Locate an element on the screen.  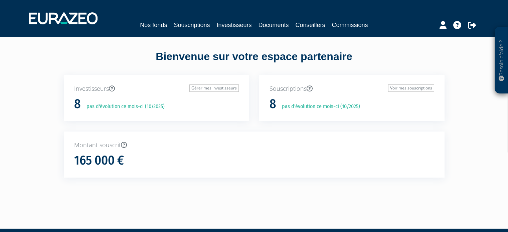
a: Documents is located at coordinates (273, 25).